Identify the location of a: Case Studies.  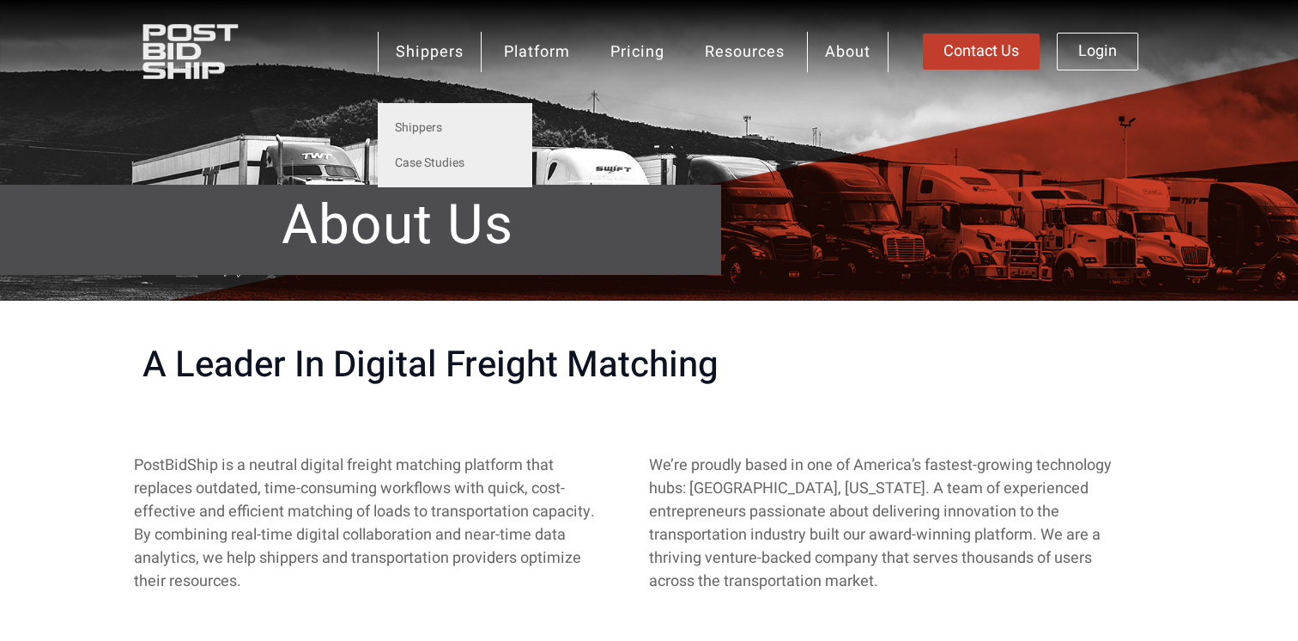
(455, 162).